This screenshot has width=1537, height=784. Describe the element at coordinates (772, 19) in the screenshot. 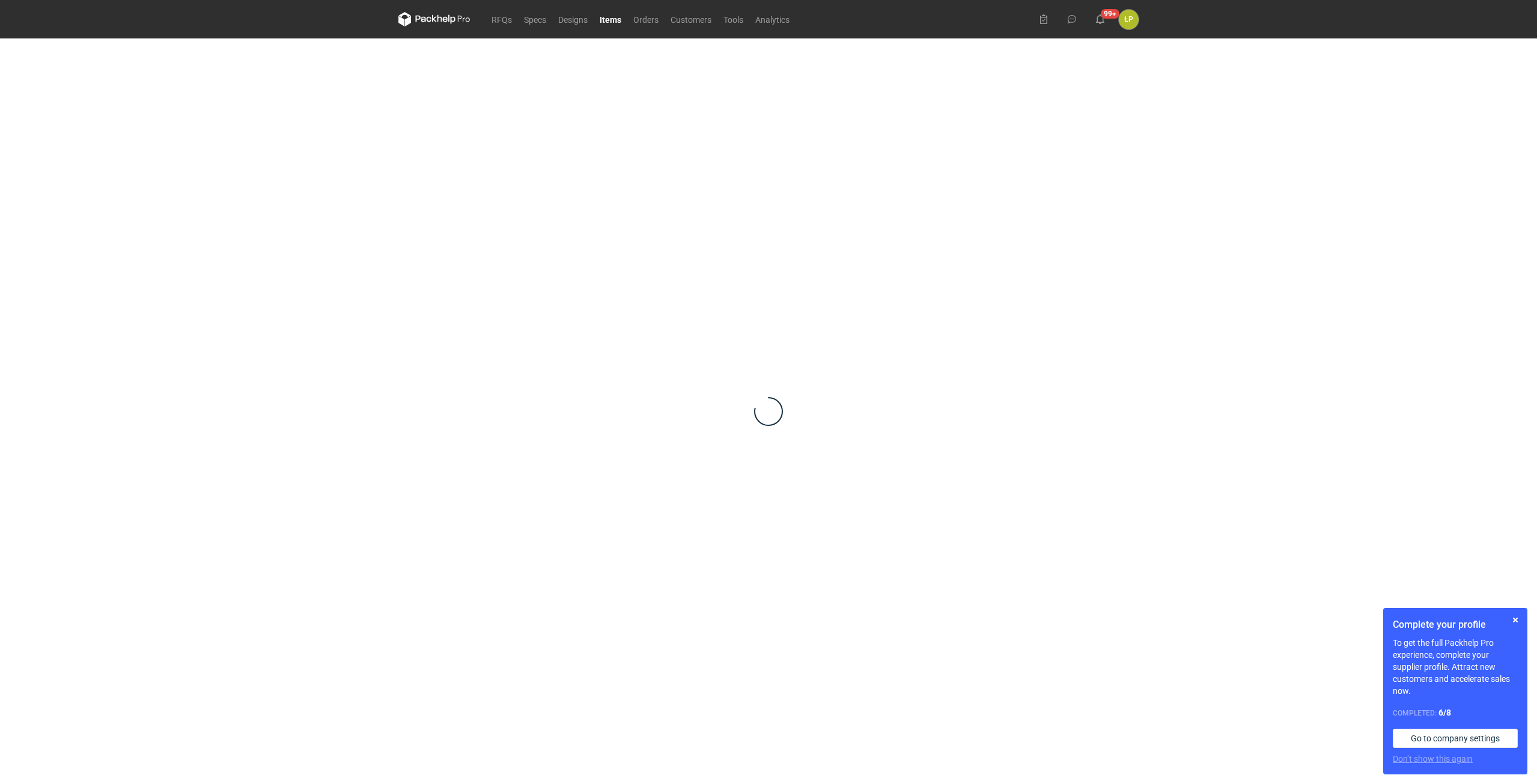

I see `a: Analytics` at that location.